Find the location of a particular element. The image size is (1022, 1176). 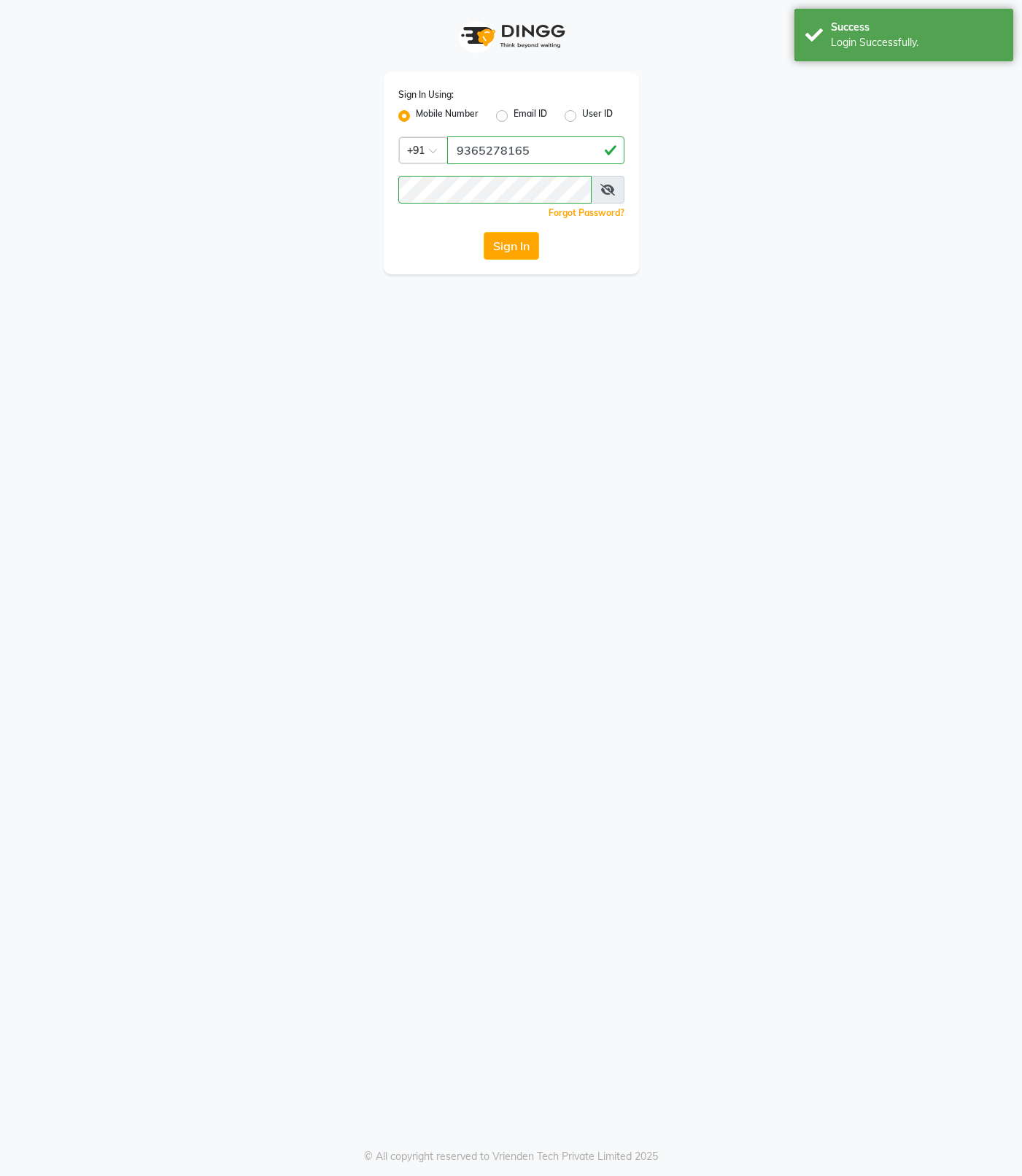

img: logo1.svg is located at coordinates (511, 35).